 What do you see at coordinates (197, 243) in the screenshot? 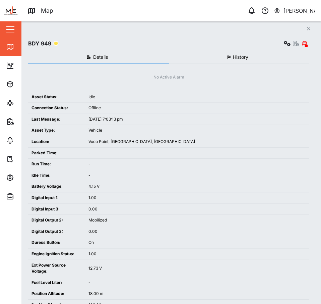
I see `div: On` at bounding box center [197, 243].